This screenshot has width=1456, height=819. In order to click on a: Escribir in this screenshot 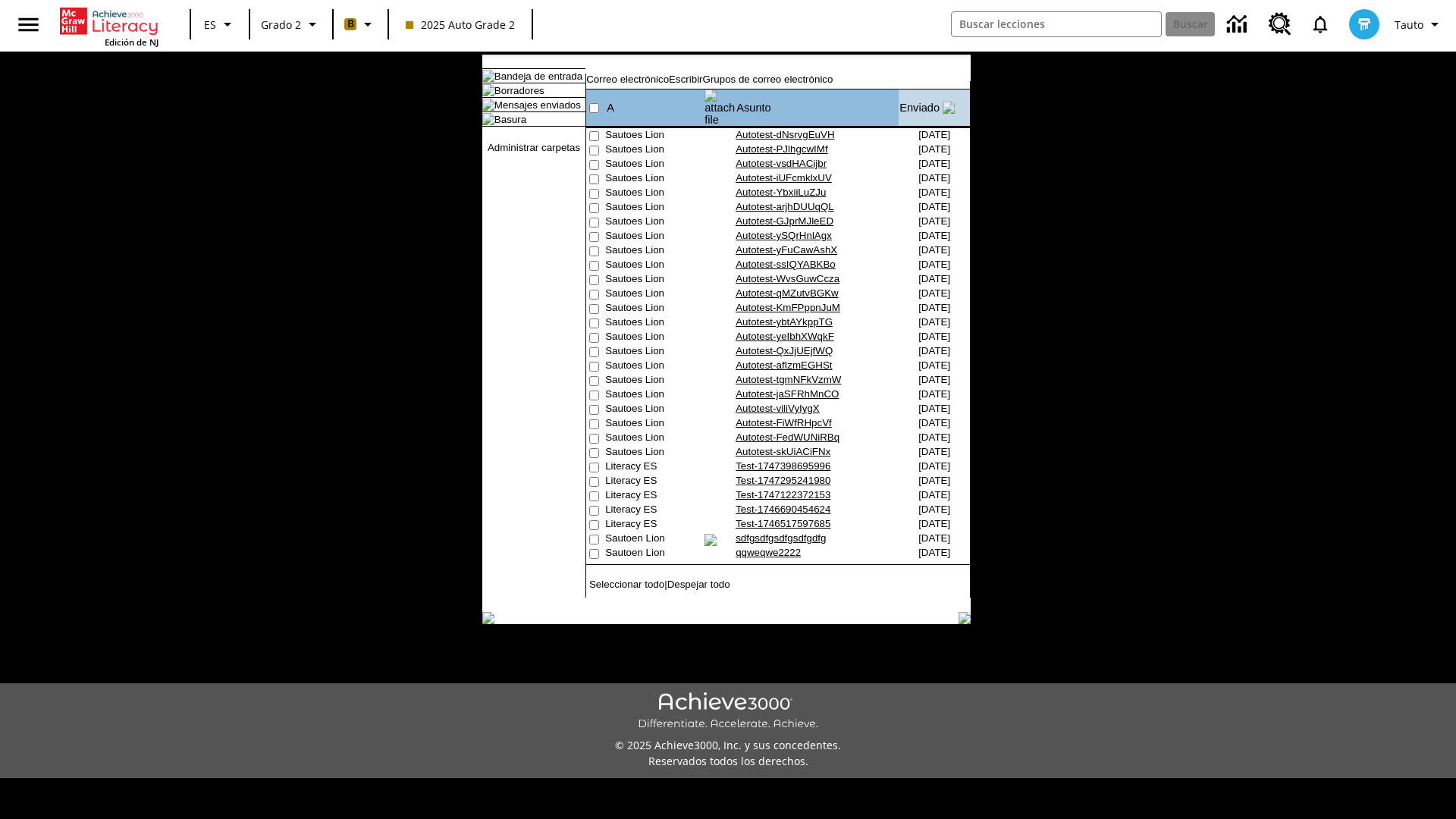, I will do `click(686, 79)`.